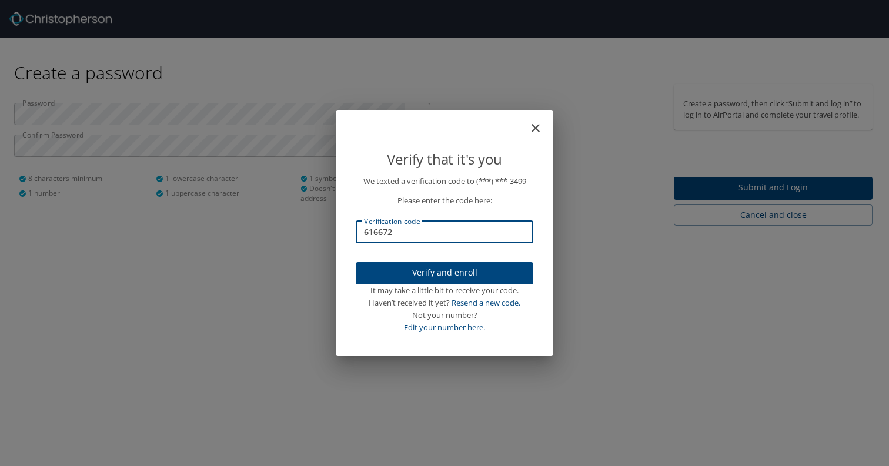 Image resolution: width=889 pixels, height=466 pixels. What do you see at coordinates (444, 327) in the screenshot?
I see `a: Edit your number here.` at bounding box center [444, 327].